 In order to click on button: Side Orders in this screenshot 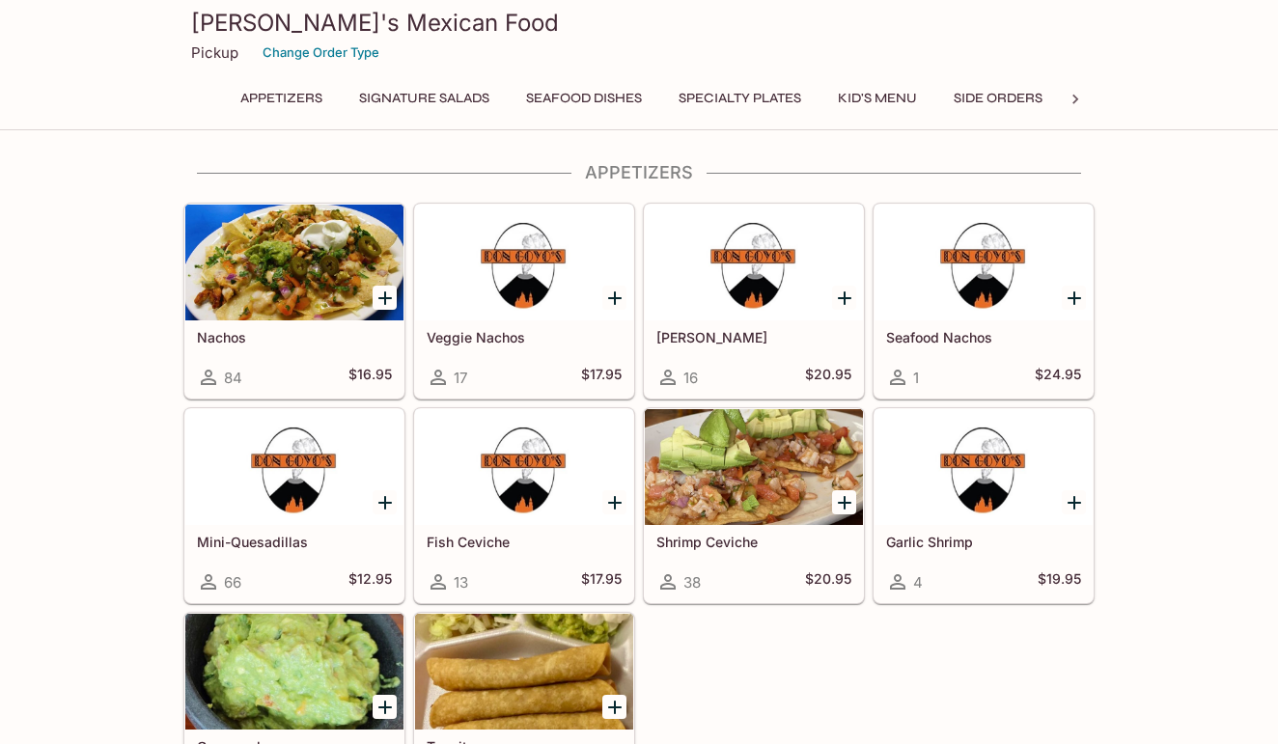, I will do `click(998, 98)`.